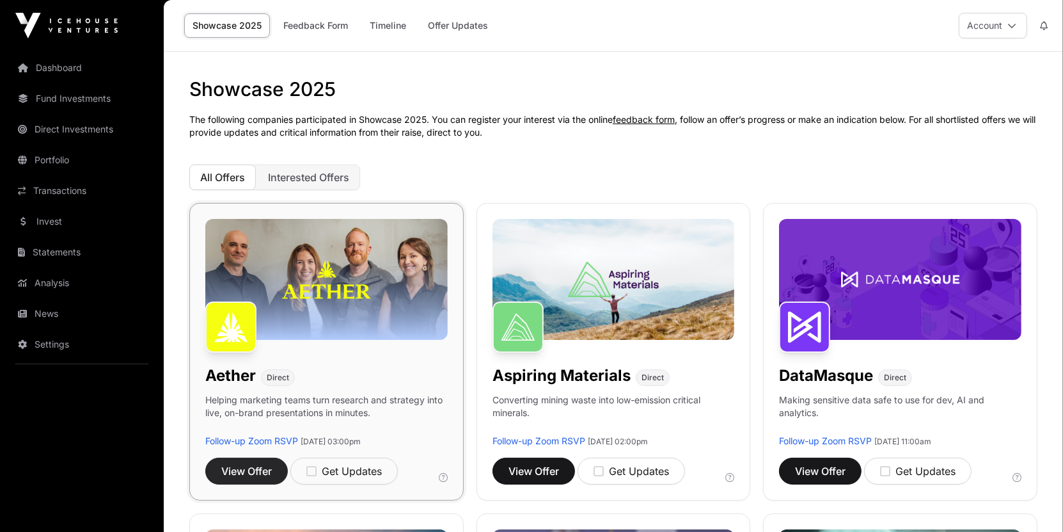 The width and height of the screenshot is (1063, 532). What do you see at coordinates (562, 375) in the screenshot?
I see `h1: Aspiring Materials` at bounding box center [562, 375].